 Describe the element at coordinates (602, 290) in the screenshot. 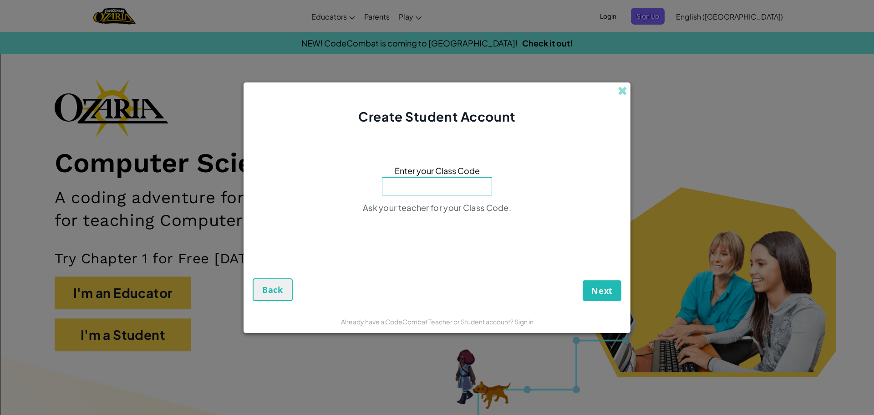

I see `span: Next` at that location.